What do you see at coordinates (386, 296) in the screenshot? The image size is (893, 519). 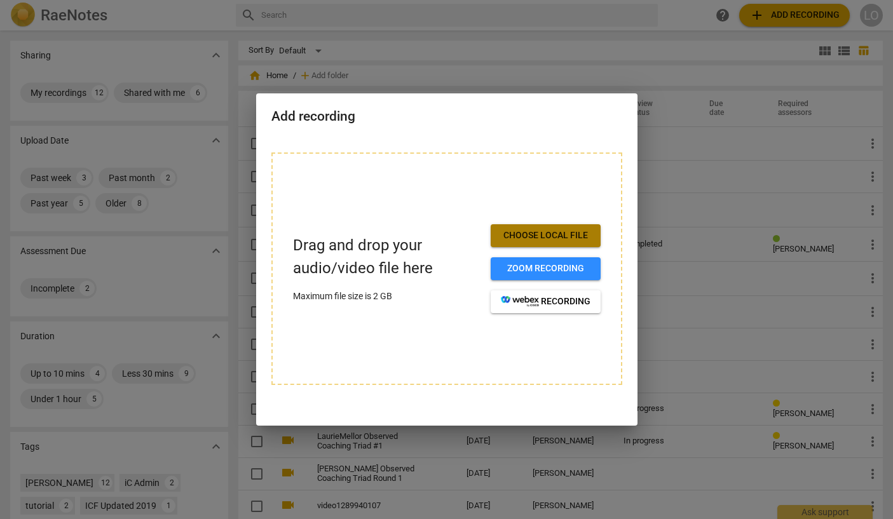 I see `p: Maximum file size is 2 GB` at bounding box center [386, 296].